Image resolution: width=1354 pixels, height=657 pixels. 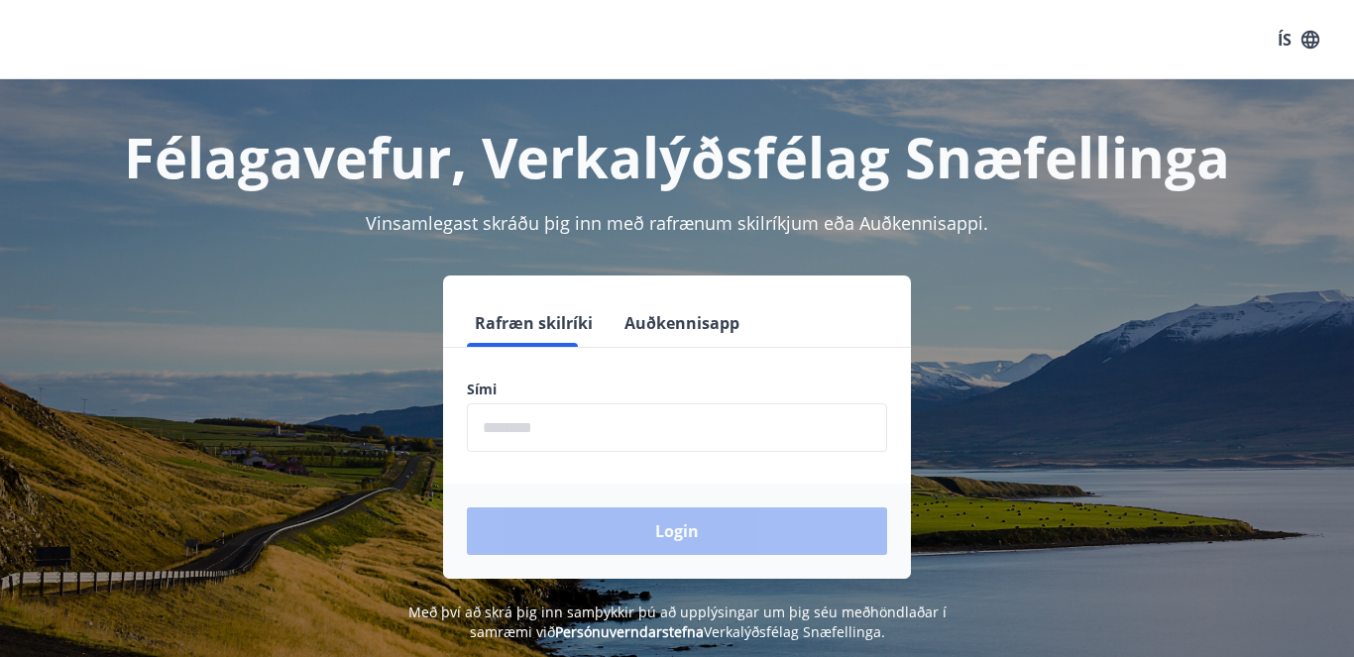 What do you see at coordinates (677, 390) in the screenshot?
I see `label: Sími` at bounding box center [677, 390].